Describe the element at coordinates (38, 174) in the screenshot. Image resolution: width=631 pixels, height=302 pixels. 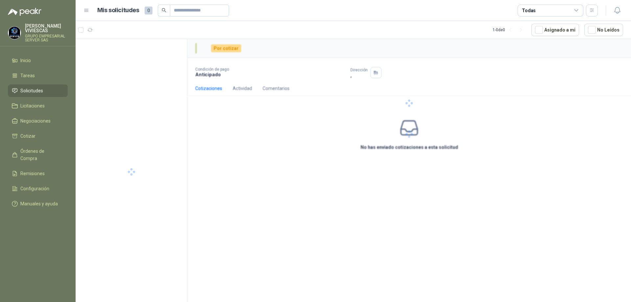
I see `a: Remisiones` at that location.